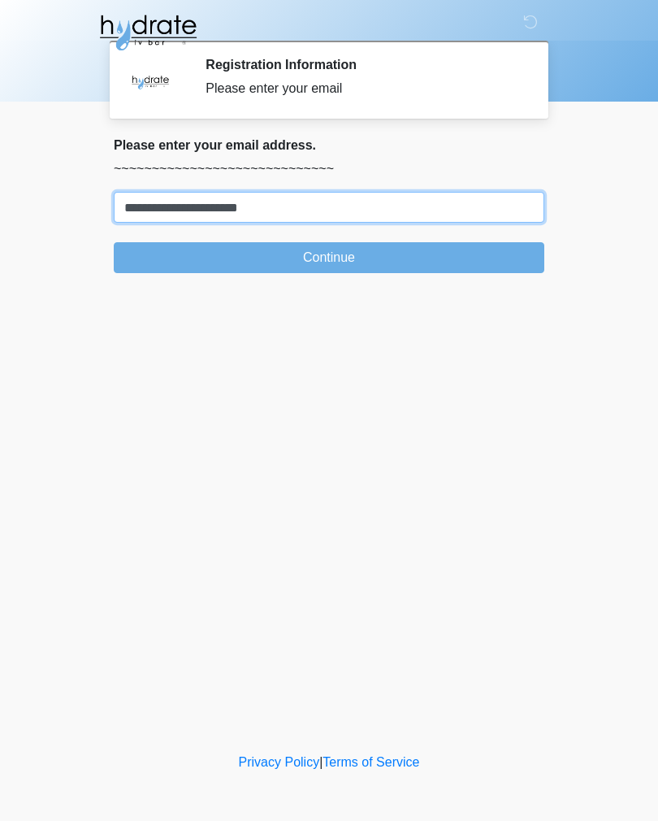 Image resolution: width=658 pixels, height=821 pixels. I want to click on a: Privacy Policy, so click(280, 762).